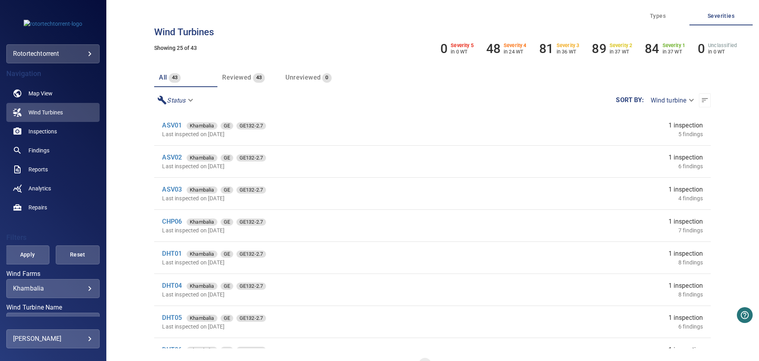 The height and width of the screenshot is (361, 759). What do you see at coordinates (53, 150) in the screenshot?
I see `a: findings noActive` at bounding box center [53, 150].